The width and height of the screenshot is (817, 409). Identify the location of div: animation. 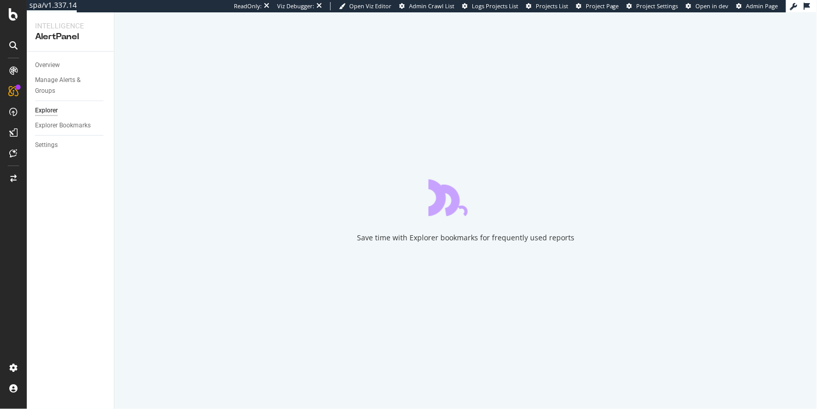
(466, 197).